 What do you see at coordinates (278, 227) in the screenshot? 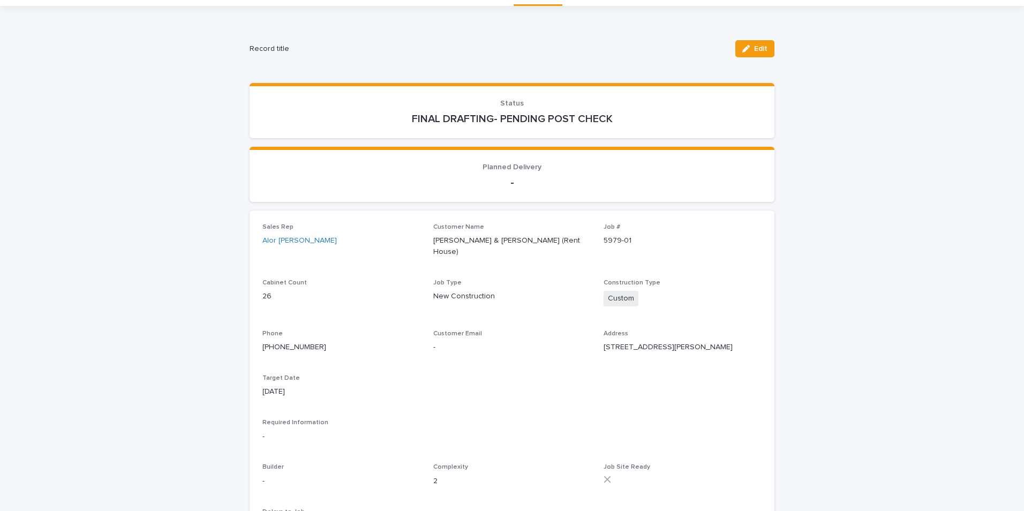
I see `span: Sales Rep` at bounding box center [278, 227].